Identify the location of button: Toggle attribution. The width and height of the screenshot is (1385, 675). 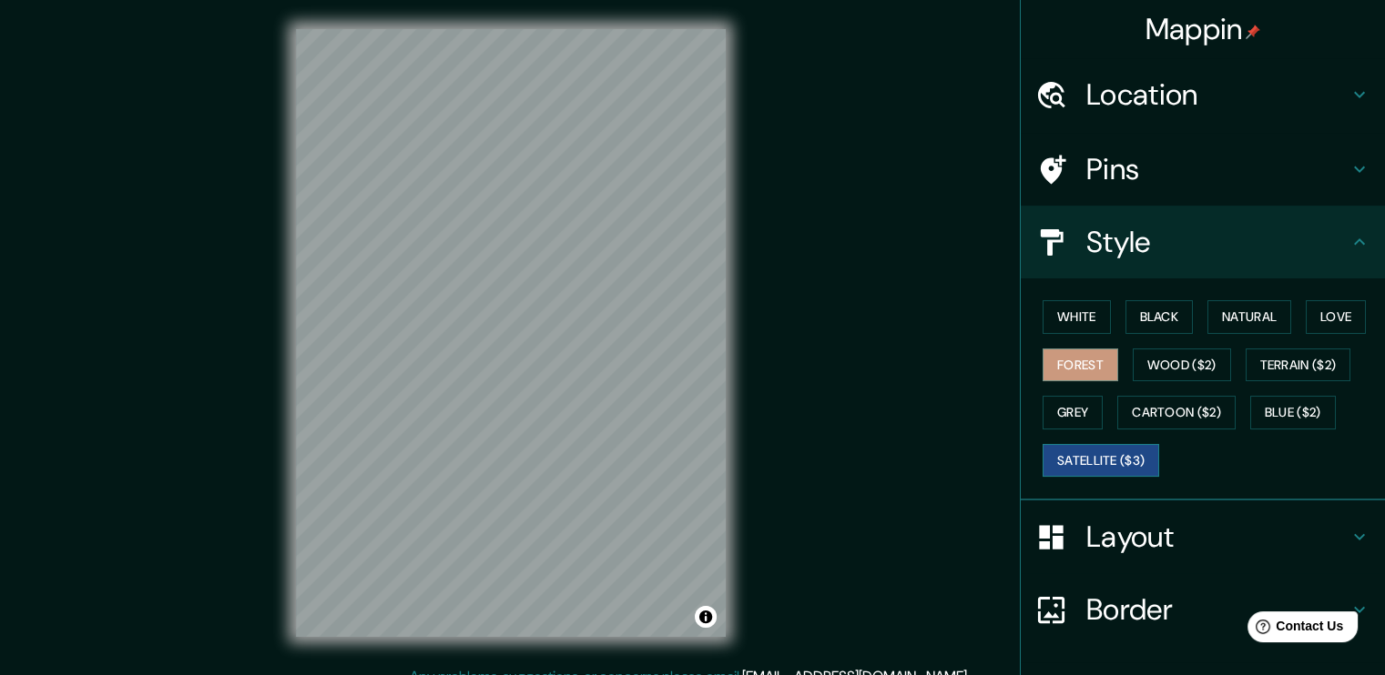
(706, 617).